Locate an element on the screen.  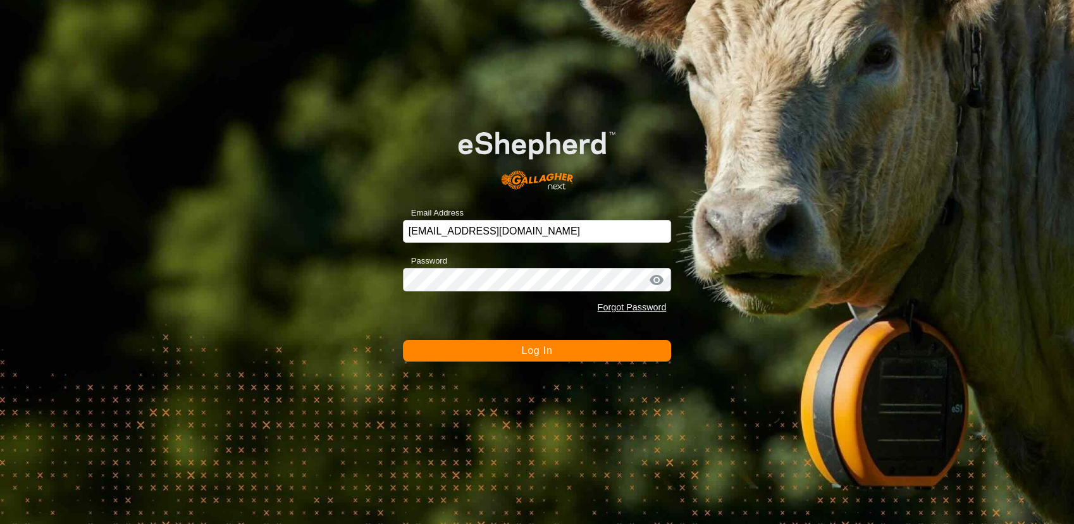
label: Password is located at coordinates (425, 261).